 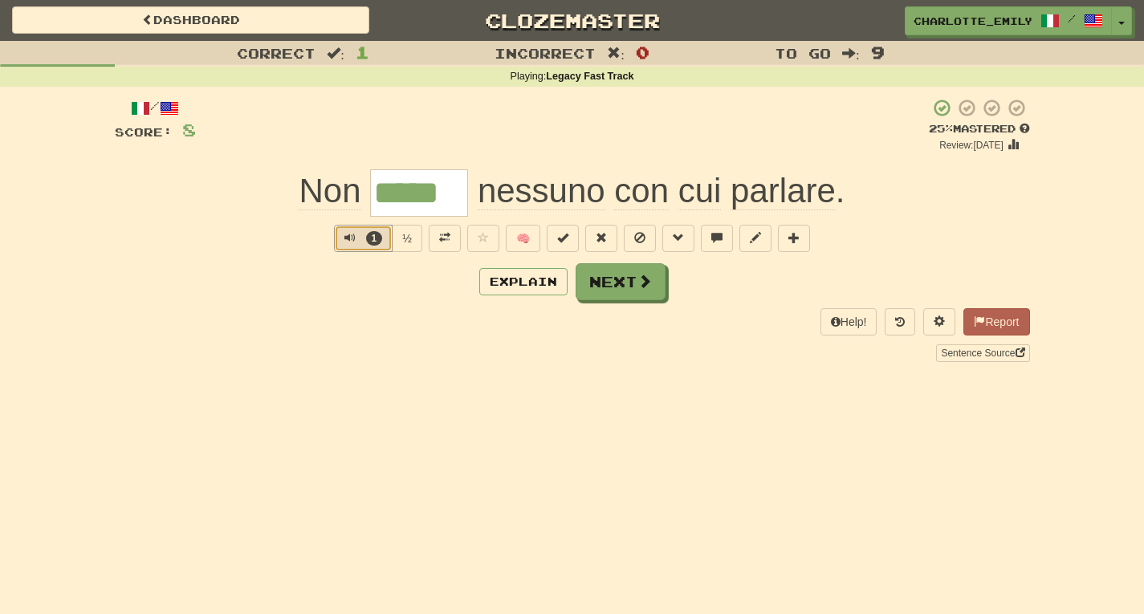 I want to click on button: Help!, so click(x=848, y=322).